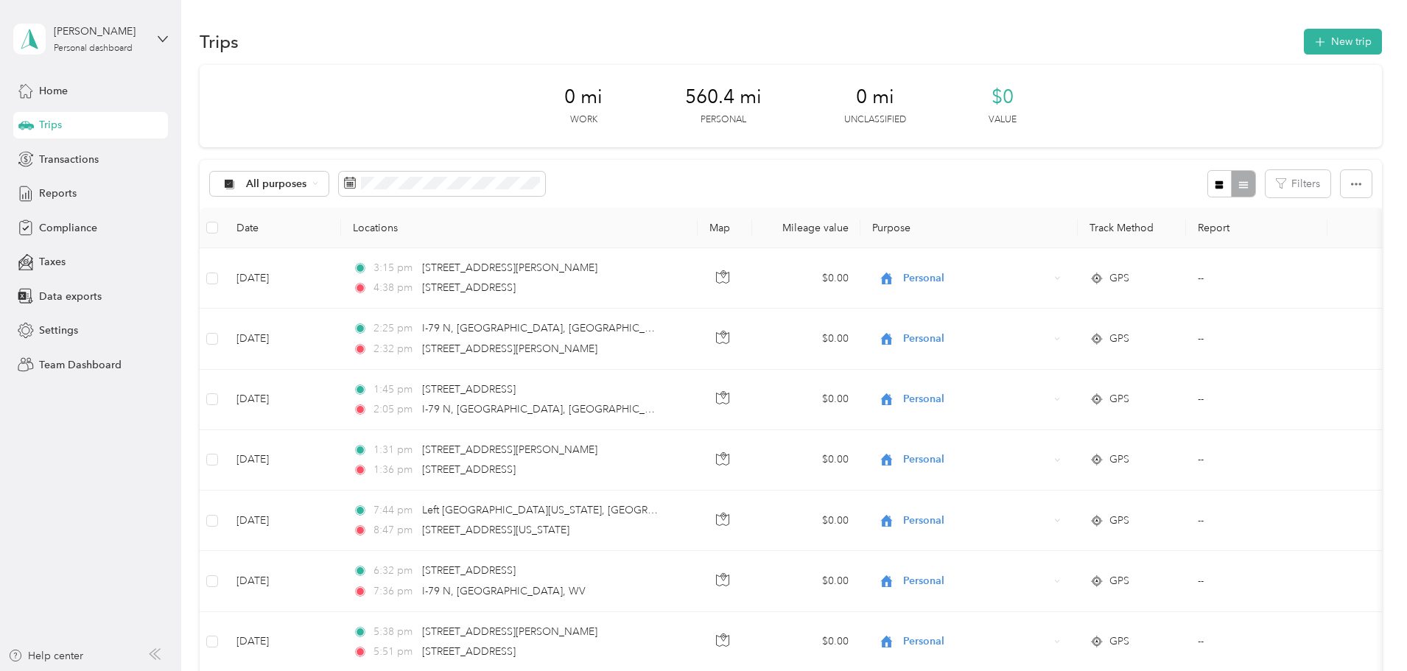 Image resolution: width=1407 pixels, height=671 pixels. I want to click on span: 2:32 pm, so click(394, 349).